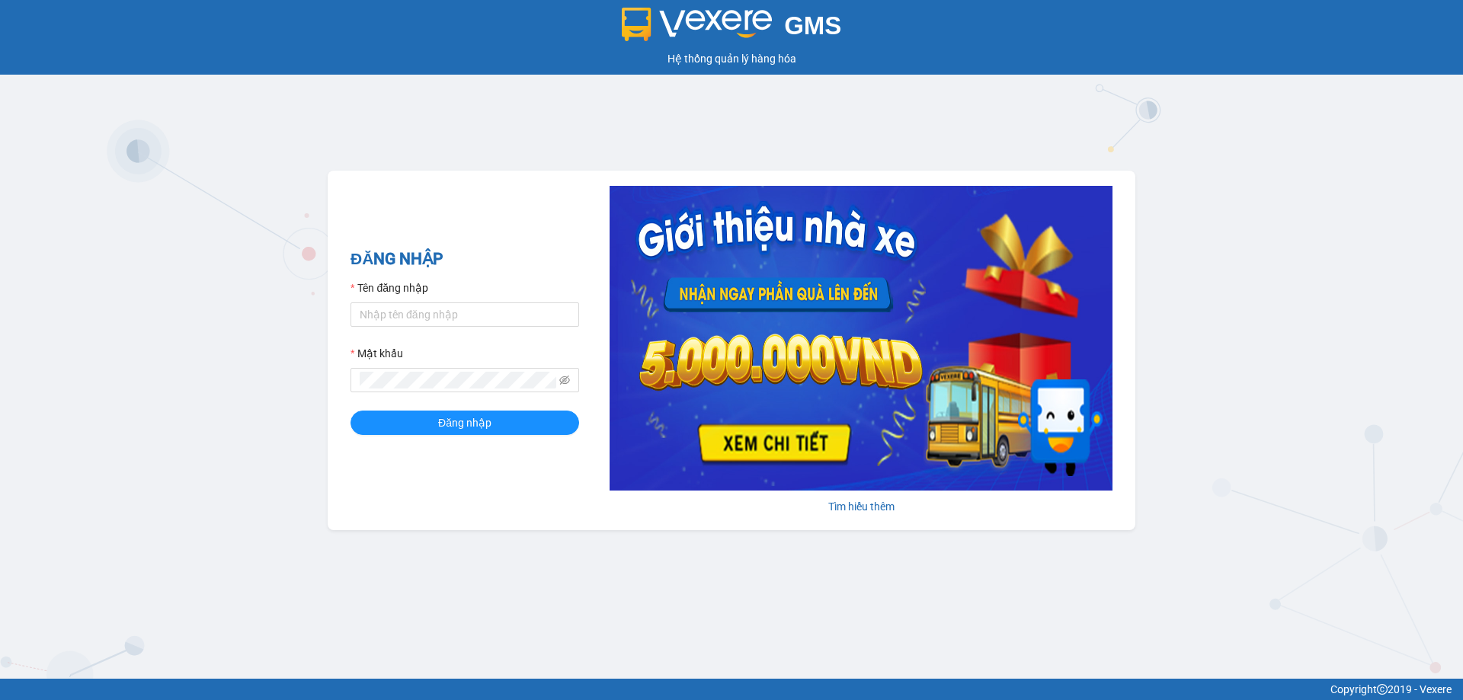 The image size is (1463, 700). Describe the element at coordinates (732, 29) in the screenshot. I see `a: GMS` at that location.